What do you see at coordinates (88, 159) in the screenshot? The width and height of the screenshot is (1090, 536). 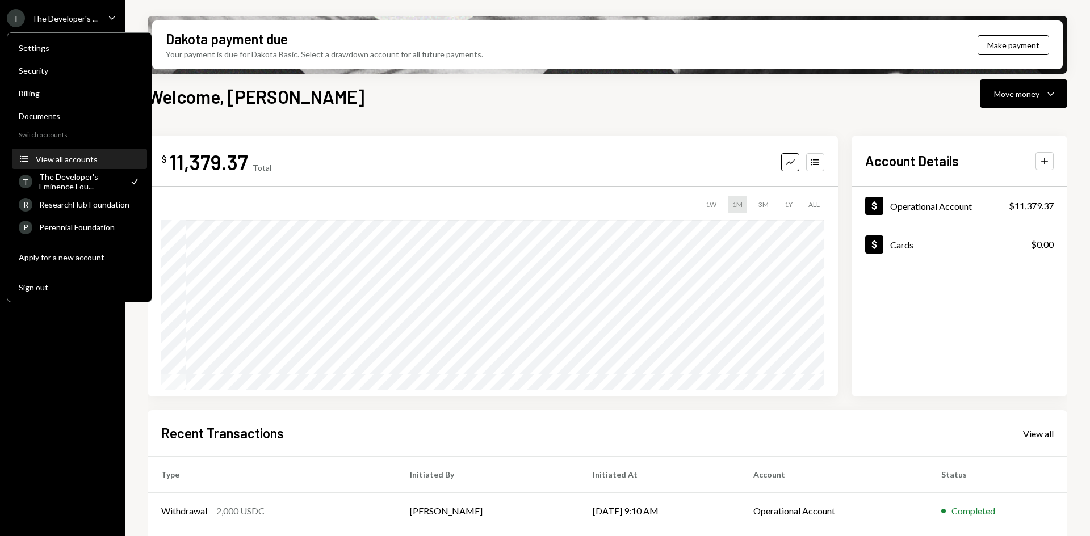 I see `div: View all accounts` at bounding box center [88, 159].